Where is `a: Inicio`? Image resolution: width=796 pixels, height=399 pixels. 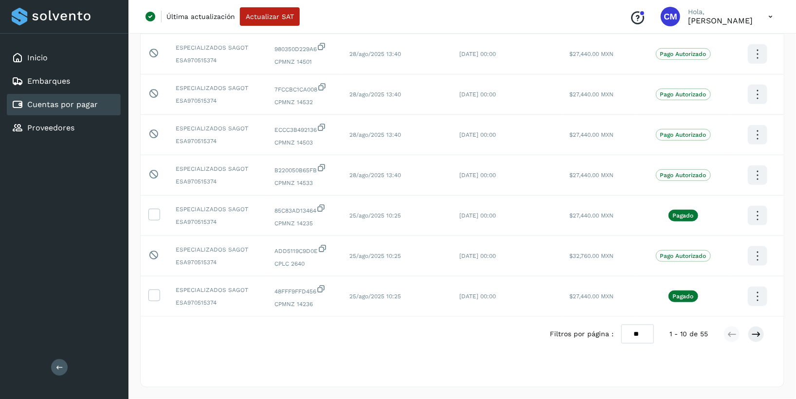 a: Inicio is located at coordinates (37, 57).